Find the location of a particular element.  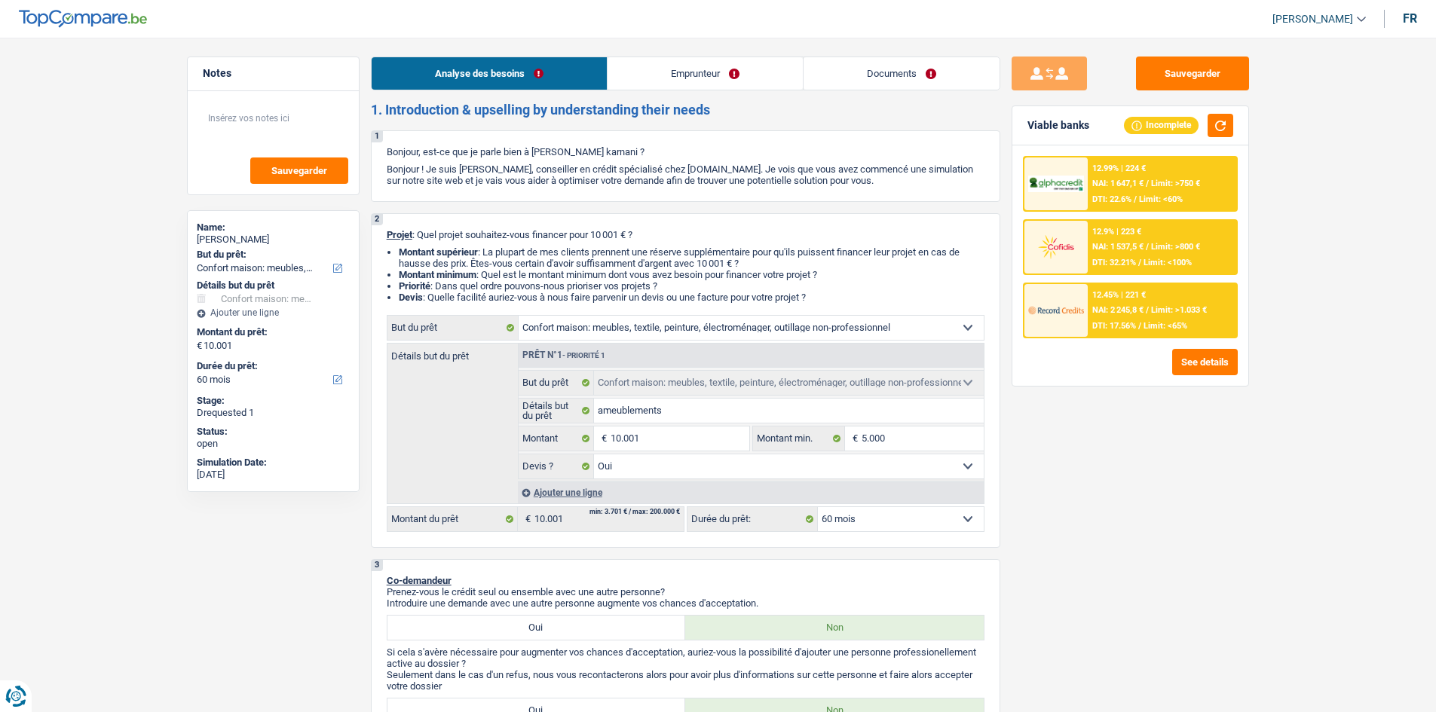

div: 2 is located at coordinates (377, 219).